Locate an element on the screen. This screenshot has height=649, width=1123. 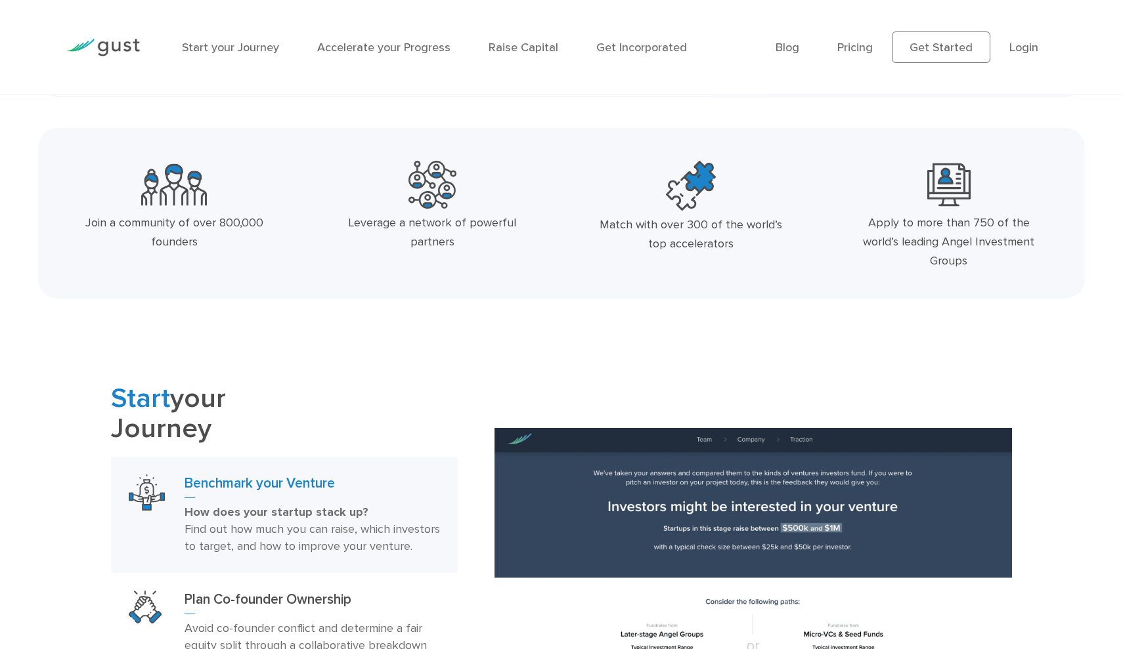
strong: How does your startup stack up? is located at coordinates (276, 512).